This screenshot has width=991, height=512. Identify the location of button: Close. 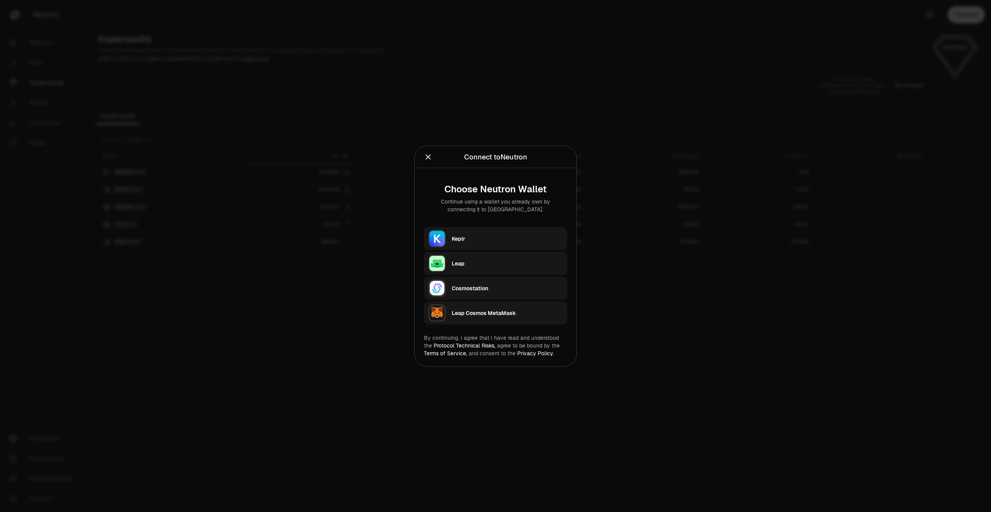
(428, 157).